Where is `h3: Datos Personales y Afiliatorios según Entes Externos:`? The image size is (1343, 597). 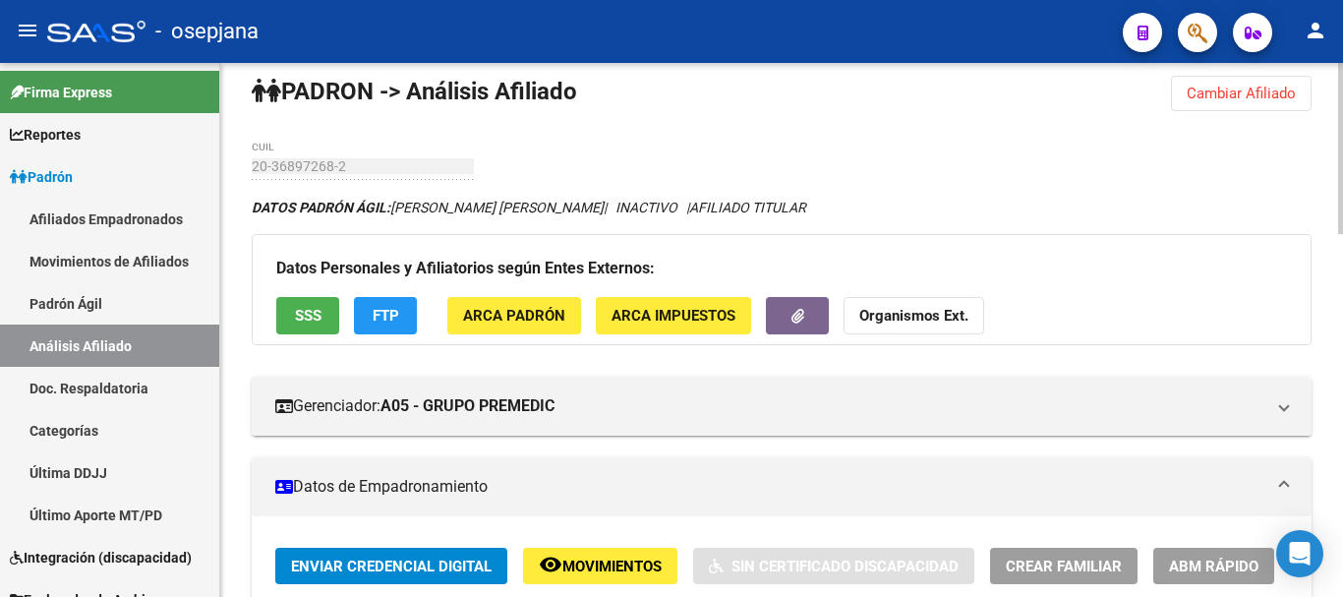 h3: Datos Personales y Afiliatorios según Entes Externos: is located at coordinates (782, 268).